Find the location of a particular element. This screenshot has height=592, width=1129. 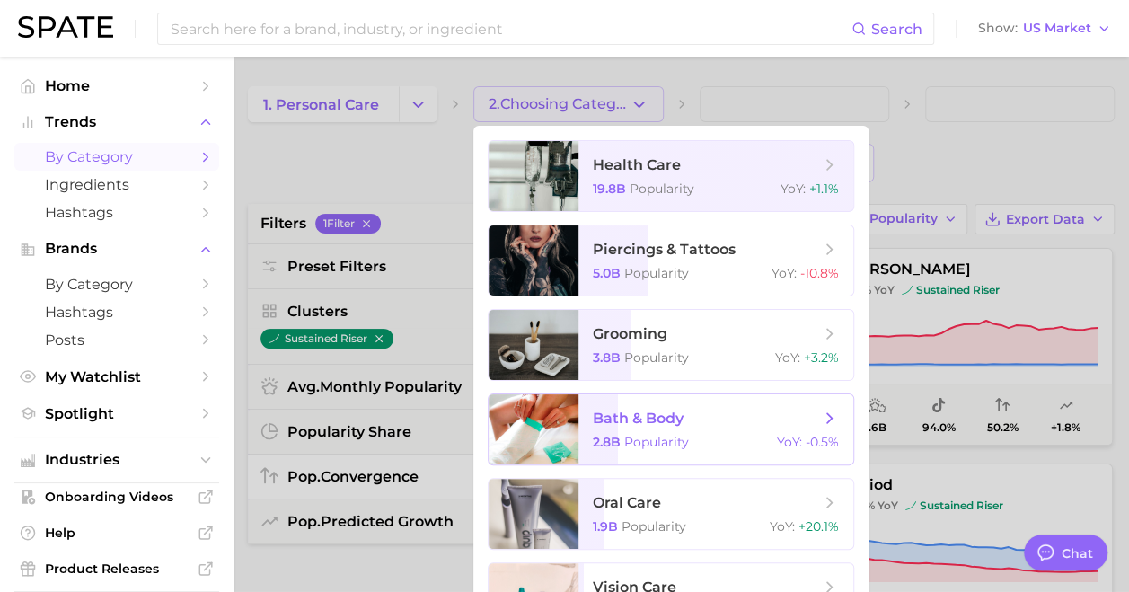

button: Industries is located at coordinates (117, 460).